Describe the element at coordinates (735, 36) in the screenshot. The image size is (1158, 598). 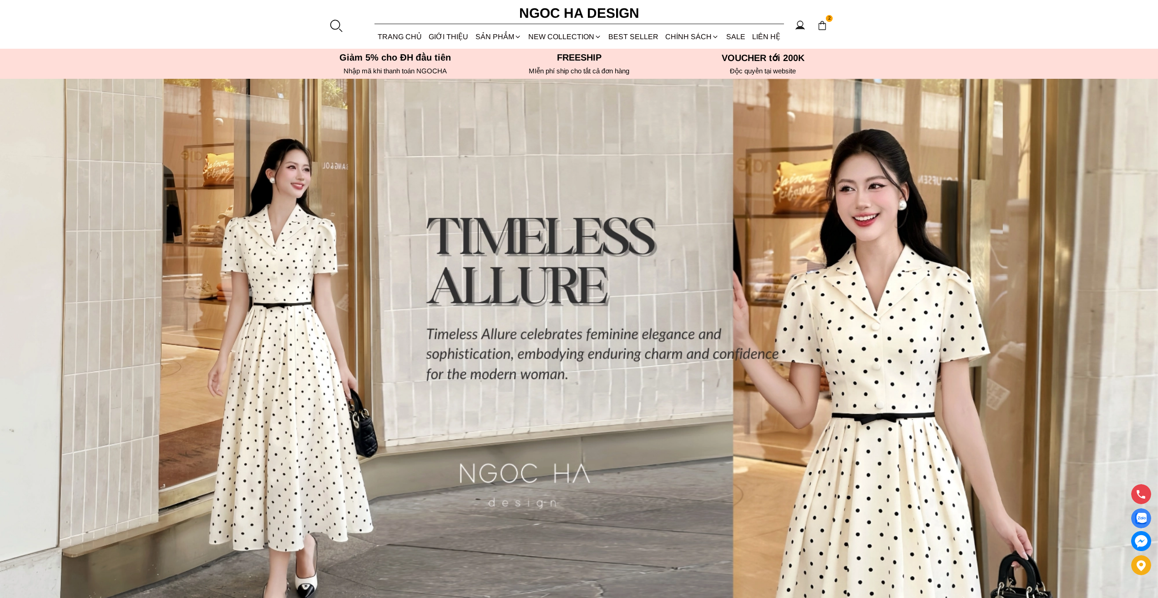
I see `a: SALE` at that location.